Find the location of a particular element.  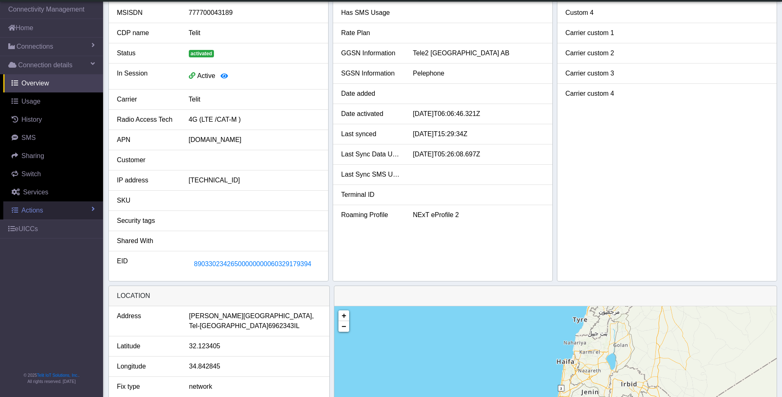

a: SMS is located at coordinates (53, 138).